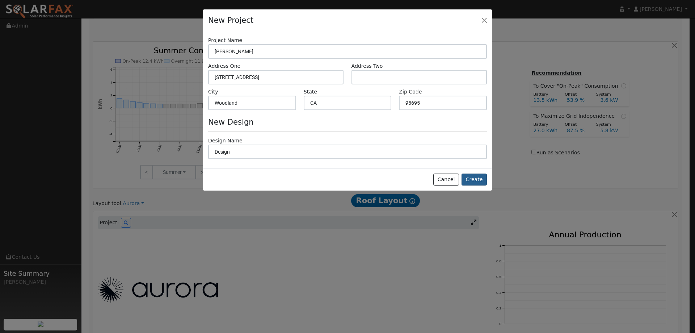 The image size is (695, 333). Describe the element at coordinates (367, 66) in the screenshot. I see `label: Address Two` at that location.